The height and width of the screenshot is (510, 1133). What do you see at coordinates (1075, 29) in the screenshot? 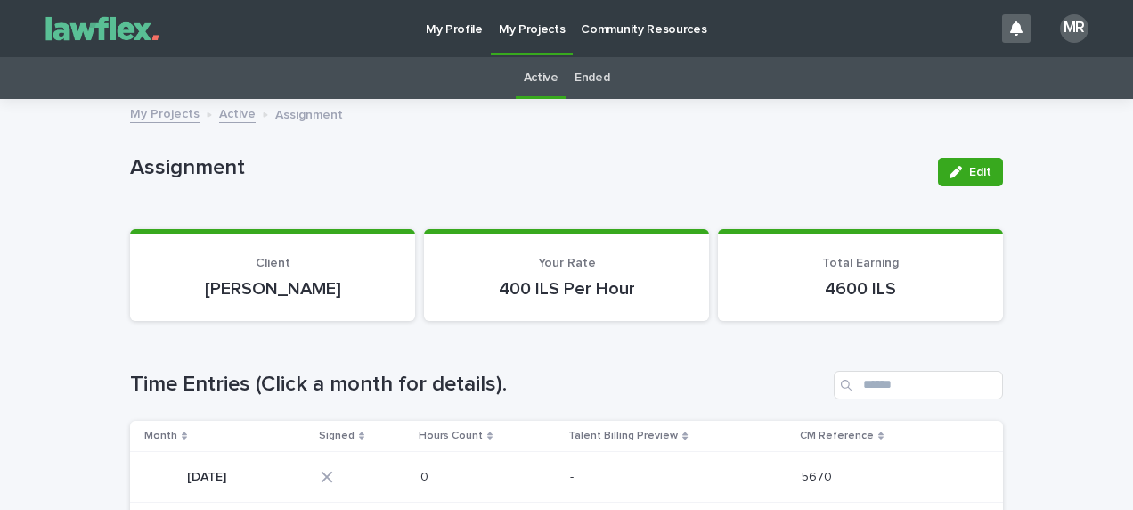
I see `div: MR` at bounding box center [1075, 29].